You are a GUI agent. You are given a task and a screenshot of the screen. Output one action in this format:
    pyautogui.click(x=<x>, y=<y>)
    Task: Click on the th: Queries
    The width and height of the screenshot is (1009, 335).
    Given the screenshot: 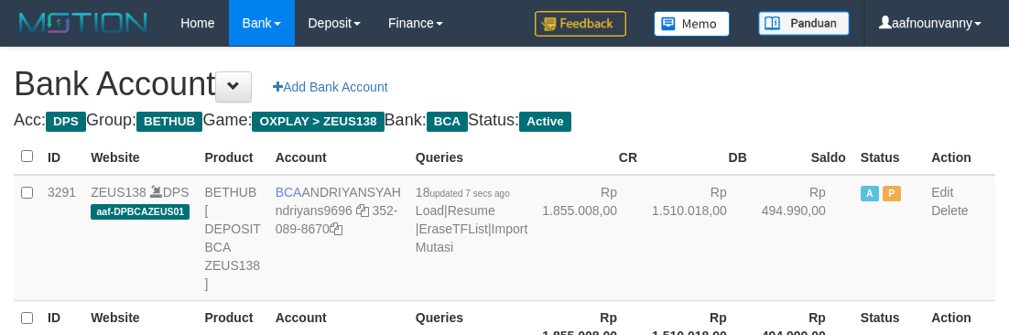 What is the action you would take?
    pyautogui.click(x=472, y=157)
    